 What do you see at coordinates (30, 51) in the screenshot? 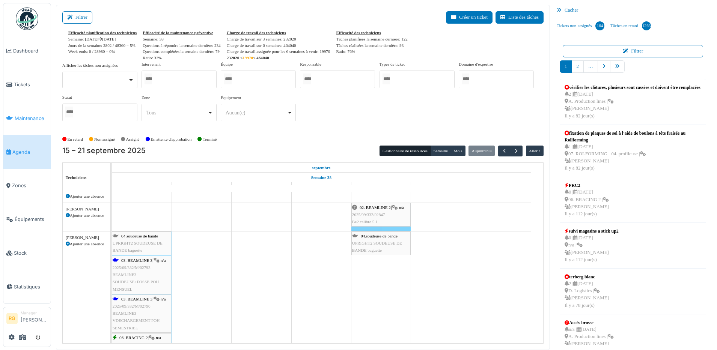
I see `span: Dashboard` at bounding box center [30, 51].